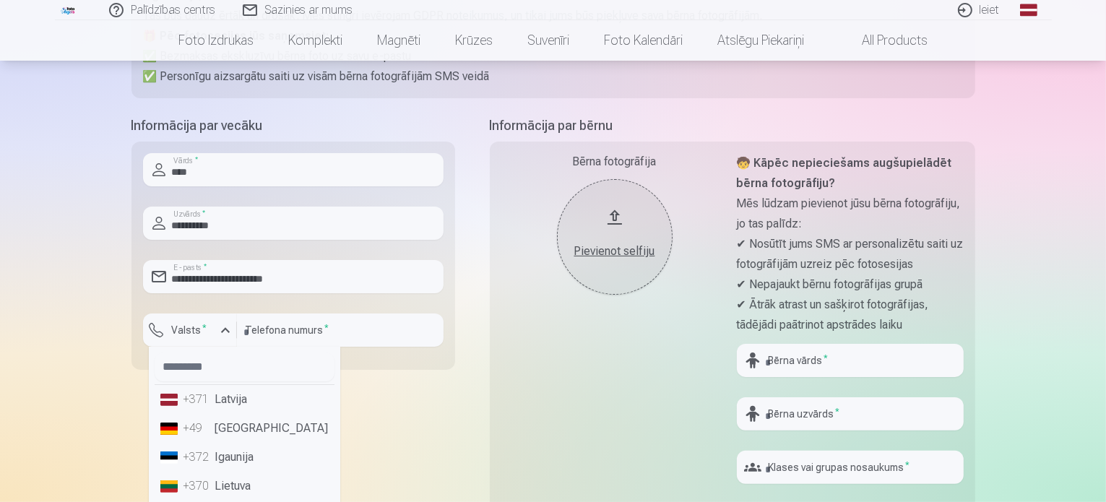  I want to click on p: ✔ Nosūtīt jums SMS ar personalizētu saiti uz fotogrāfijām uzreiz pēc fotosesijas, so click(850, 254).